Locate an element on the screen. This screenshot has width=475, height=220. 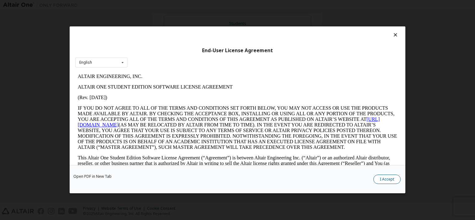
p: This Altair One Student Edition Software License Agreement (“Agreement”) is between Altair Engine... is located at coordinates (162, 95).